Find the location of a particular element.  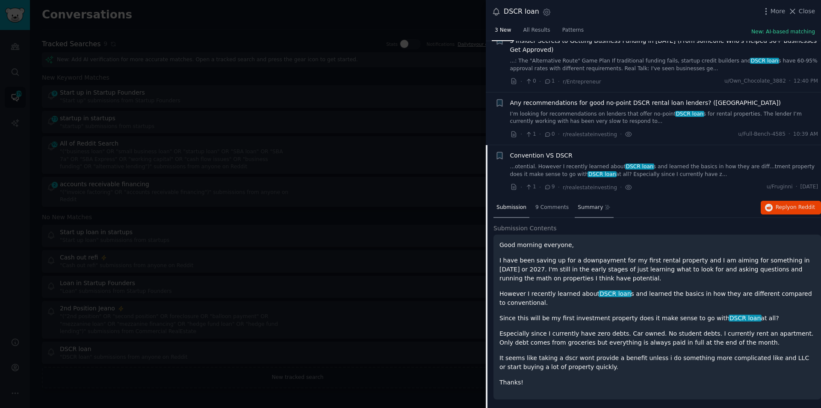

a: All Results is located at coordinates (536, 32).